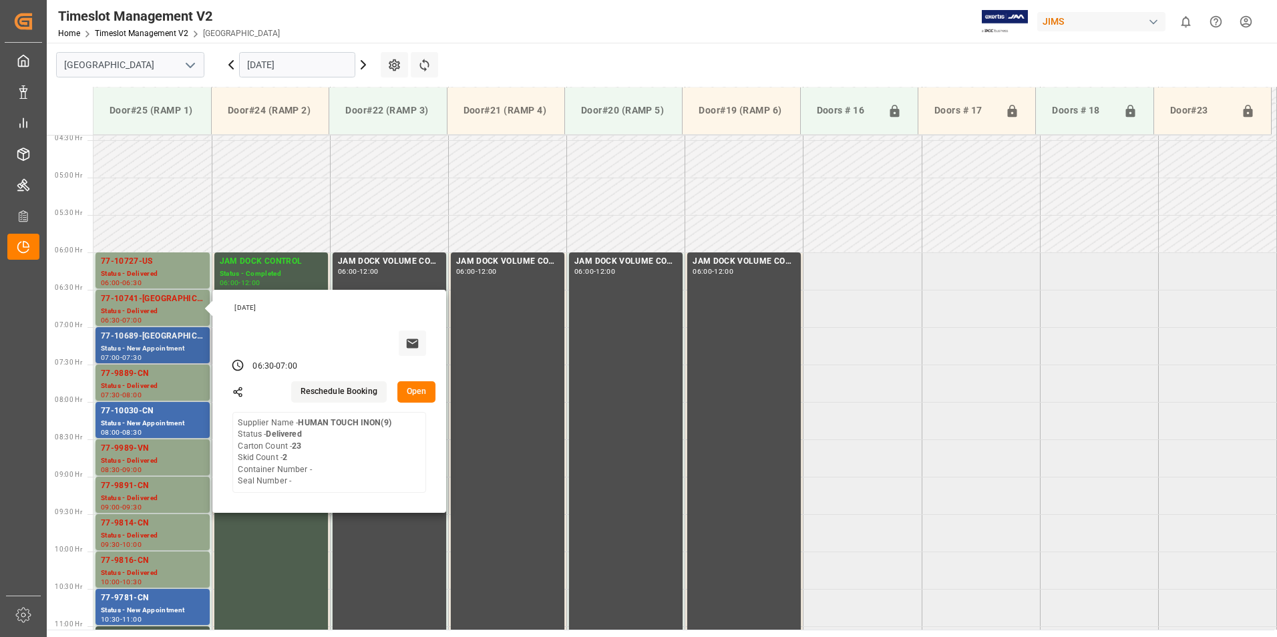  Describe the element at coordinates (1004, 21) in the screenshot. I see `img: Exertis%20JAM%20-%20Email%20Logo.jpg_1722504956.jpg` at that location.